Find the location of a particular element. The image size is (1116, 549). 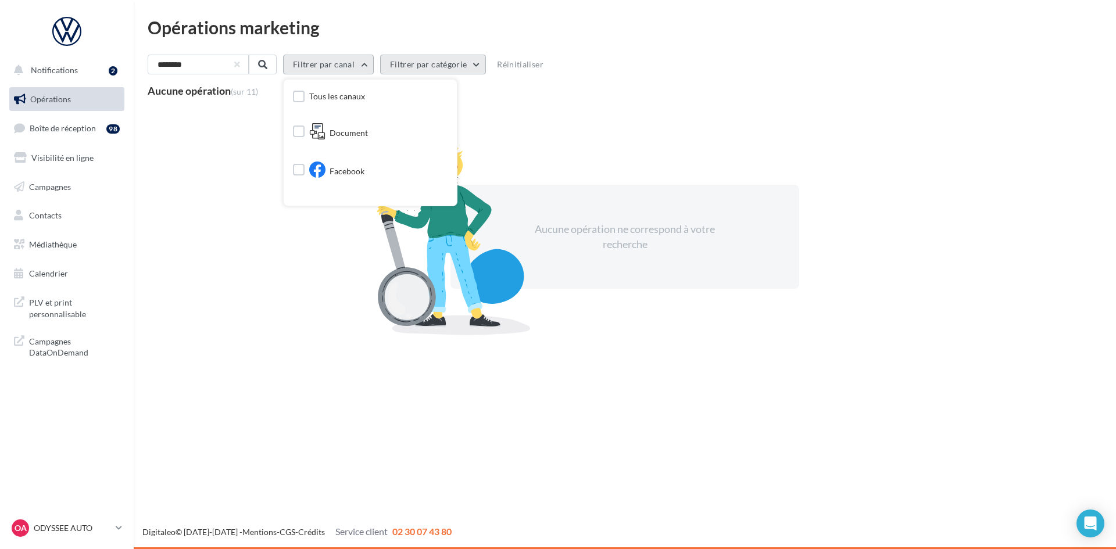

a: Calendrier is located at coordinates (67, 274).